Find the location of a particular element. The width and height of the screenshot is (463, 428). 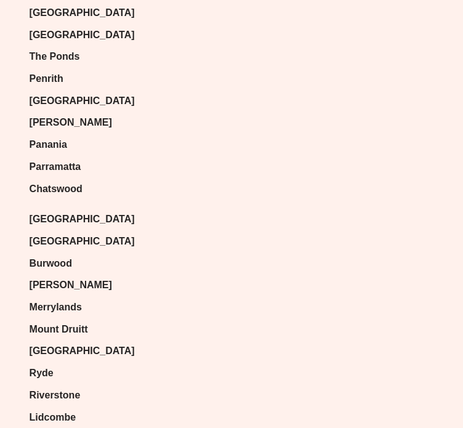

a: Ryde is located at coordinates (232, 373).